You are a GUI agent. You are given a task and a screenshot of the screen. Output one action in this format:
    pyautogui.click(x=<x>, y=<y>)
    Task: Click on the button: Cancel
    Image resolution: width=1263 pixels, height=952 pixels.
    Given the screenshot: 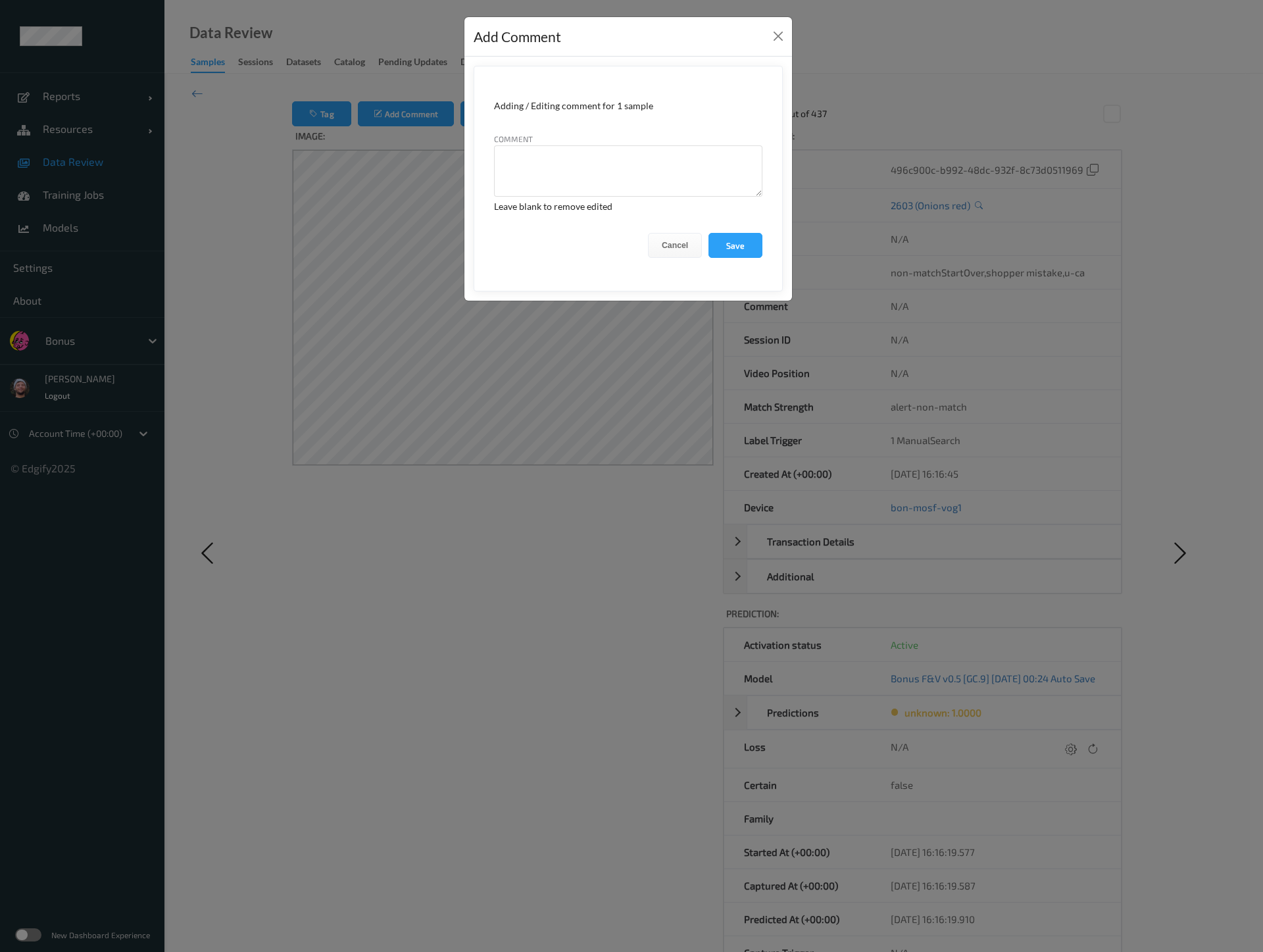 What is the action you would take?
    pyautogui.click(x=675, y=246)
    